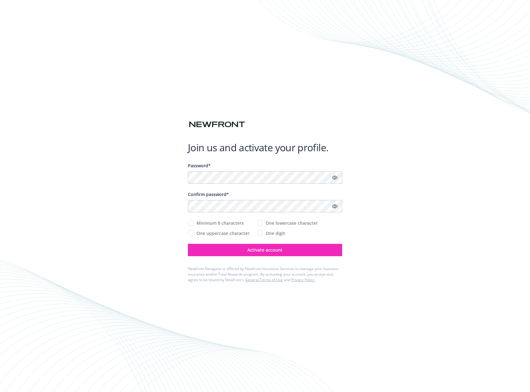 The image size is (530, 392). What do you see at coordinates (217, 124) in the screenshot?
I see `img: Newfront logo` at bounding box center [217, 124].